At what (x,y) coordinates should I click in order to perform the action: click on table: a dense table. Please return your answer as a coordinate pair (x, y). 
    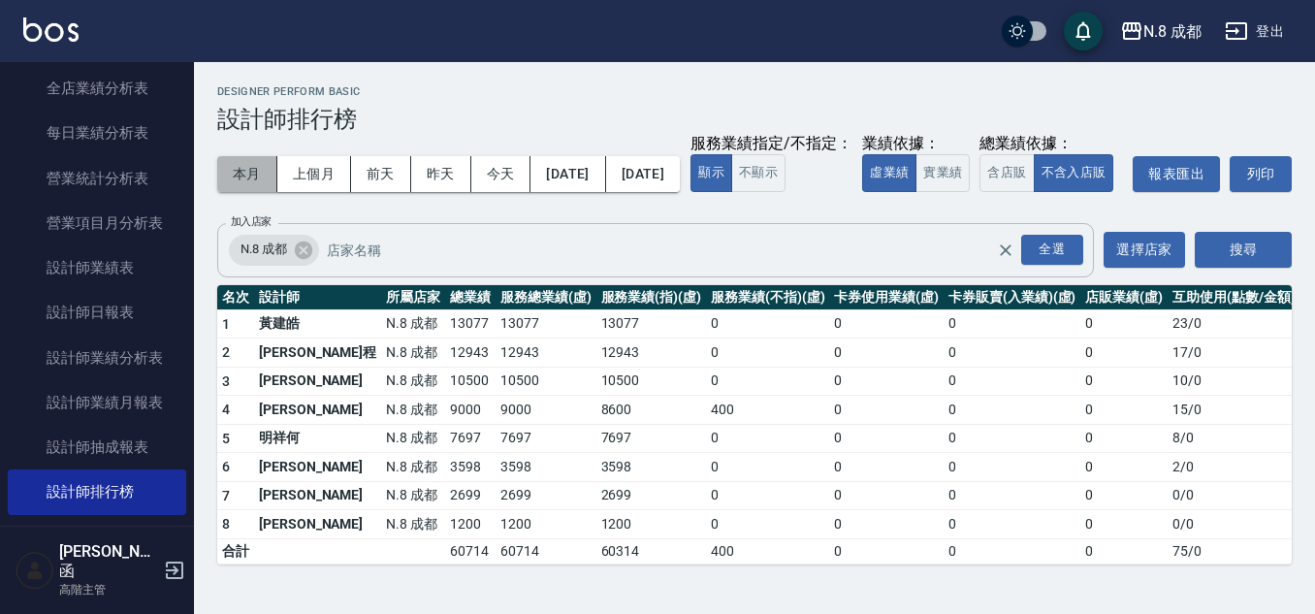
    Looking at the image, I should click on (758, 425).